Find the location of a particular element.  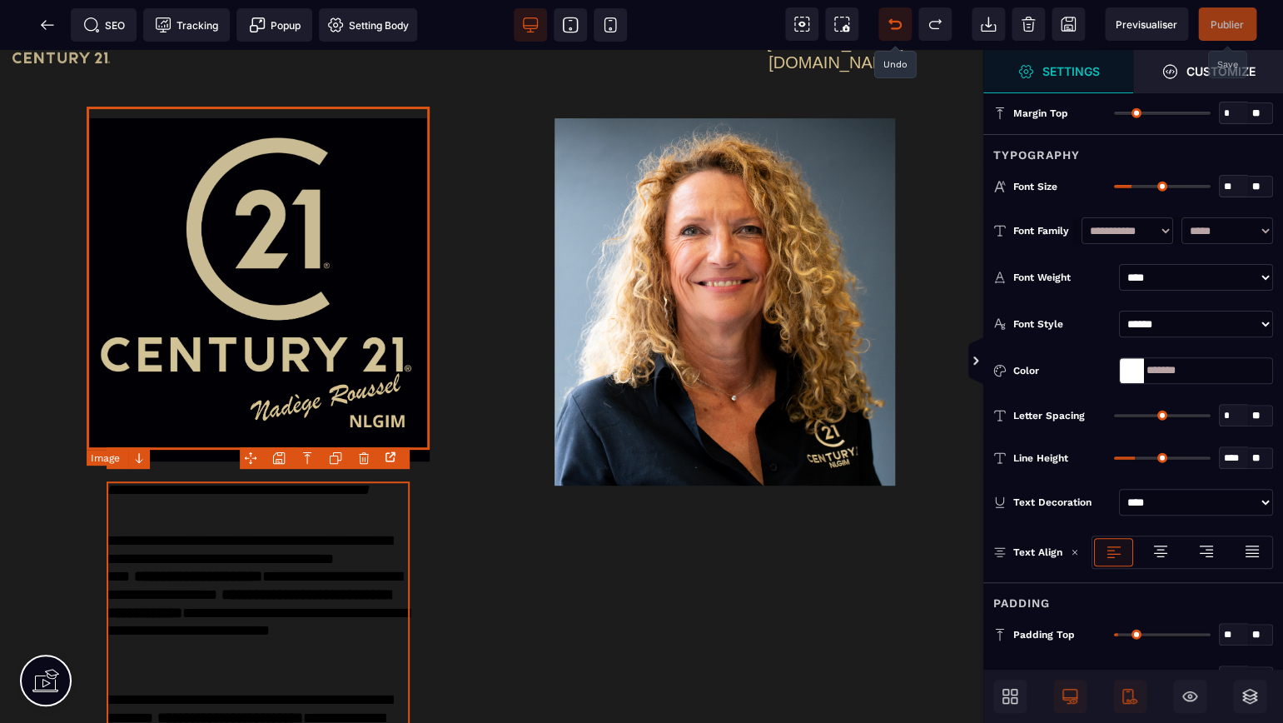

span: Preview is located at coordinates (1147, 24).